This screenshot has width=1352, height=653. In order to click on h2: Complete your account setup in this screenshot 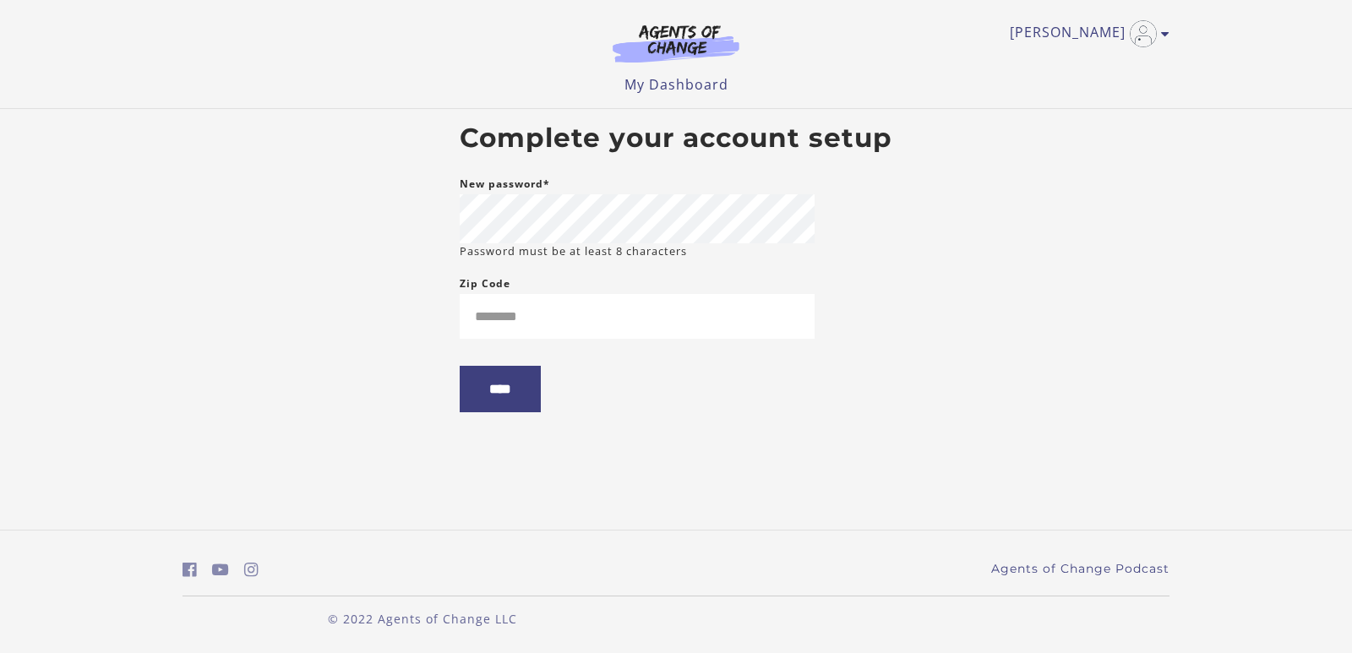, I will do `click(676, 139)`.